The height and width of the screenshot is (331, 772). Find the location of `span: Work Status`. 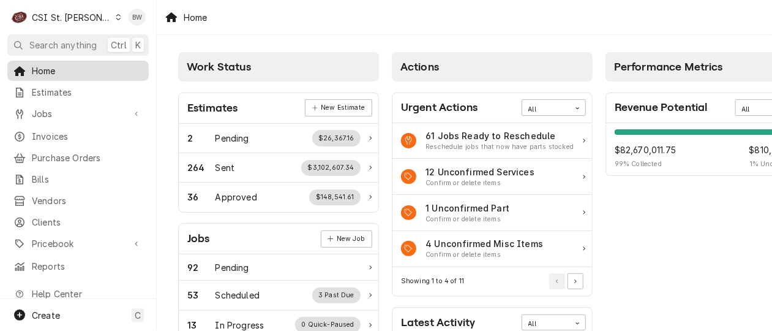

span: Work Status is located at coordinates (219, 67).